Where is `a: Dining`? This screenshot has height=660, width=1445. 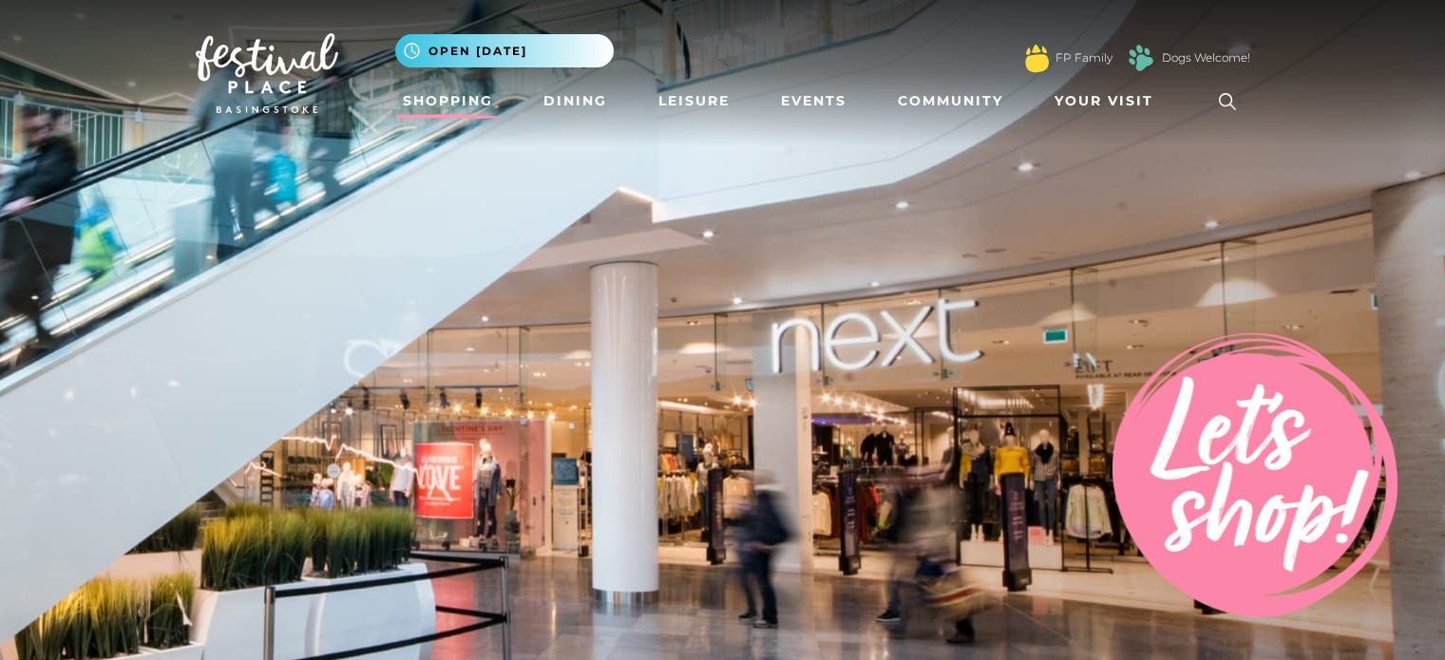 a: Dining is located at coordinates (575, 101).